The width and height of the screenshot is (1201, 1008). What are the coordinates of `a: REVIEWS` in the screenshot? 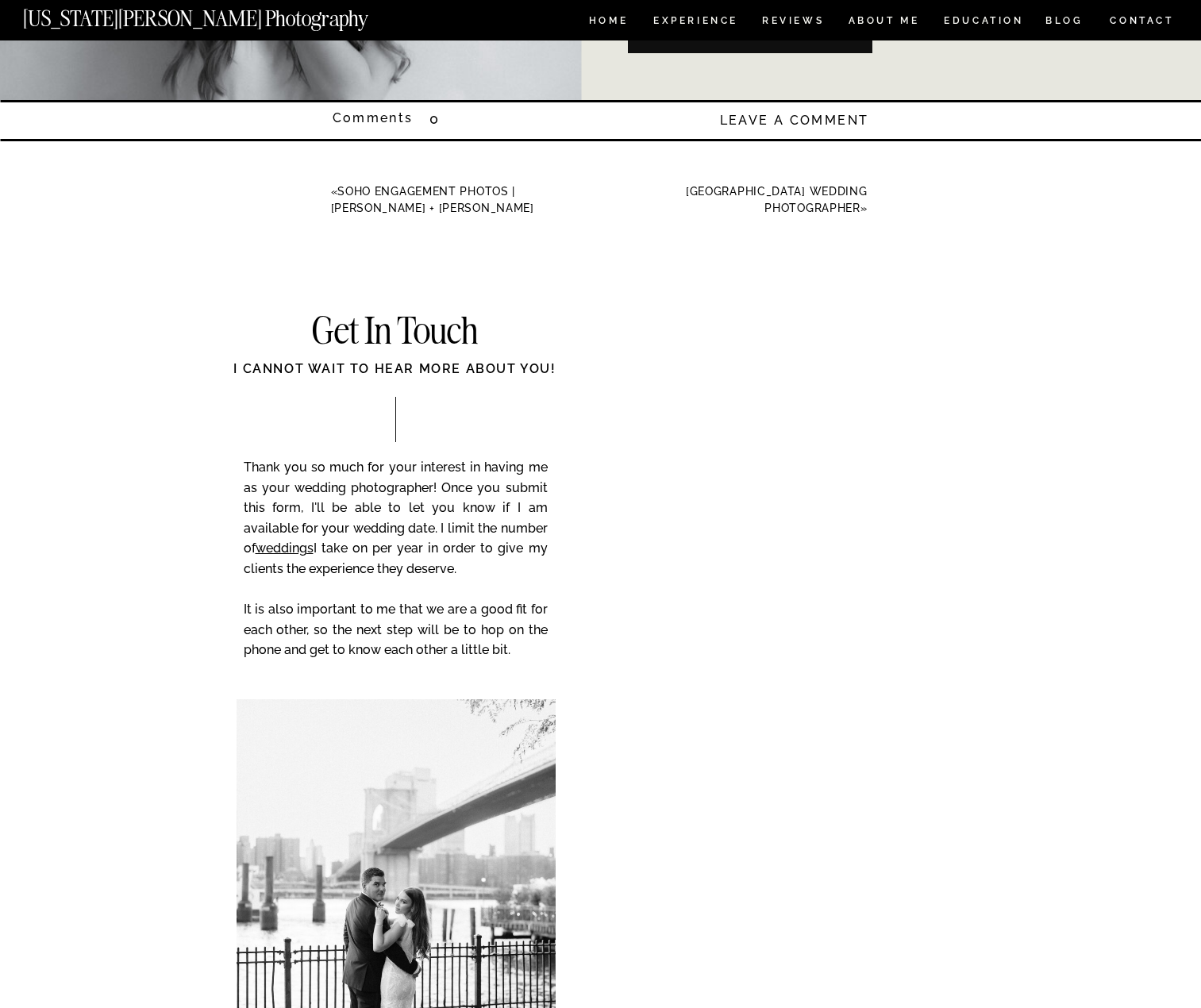 It's located at (792, 22).